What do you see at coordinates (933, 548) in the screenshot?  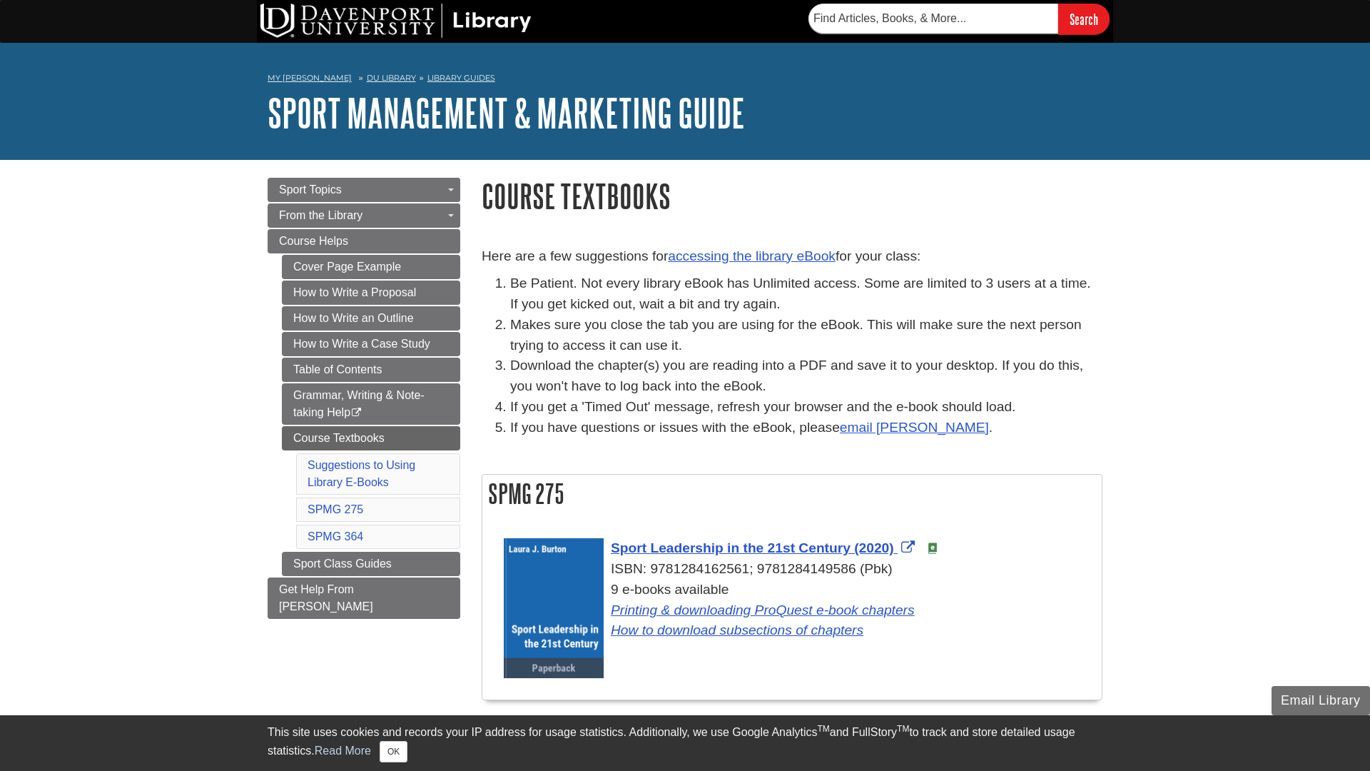 I see `img: e-Book` at bounding box center [933, 548].